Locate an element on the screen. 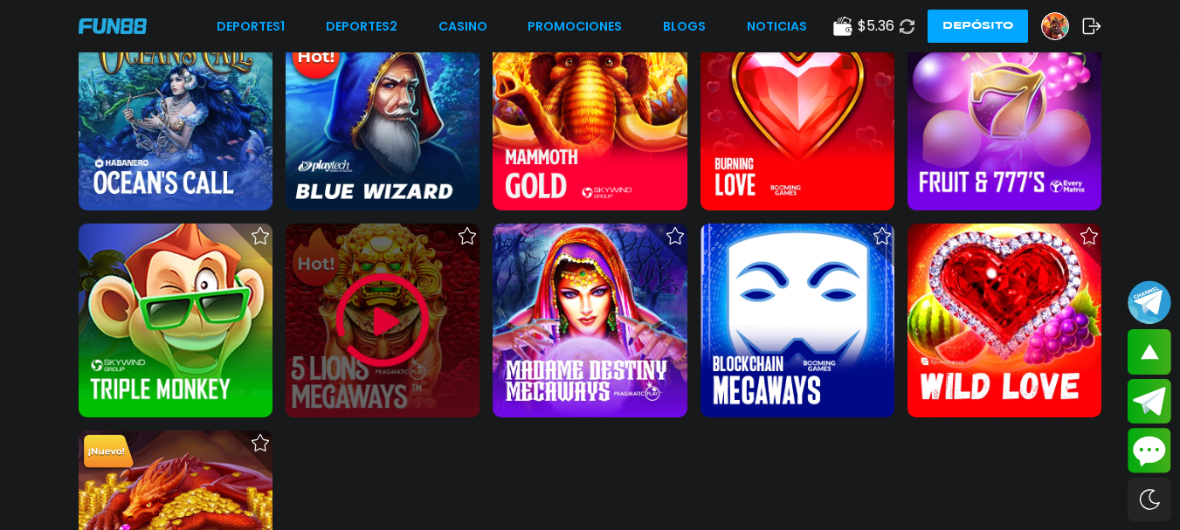 The height and width of the screenshot is (530, 1180). a: NOTICIAS is located at coordinates (776, 26).